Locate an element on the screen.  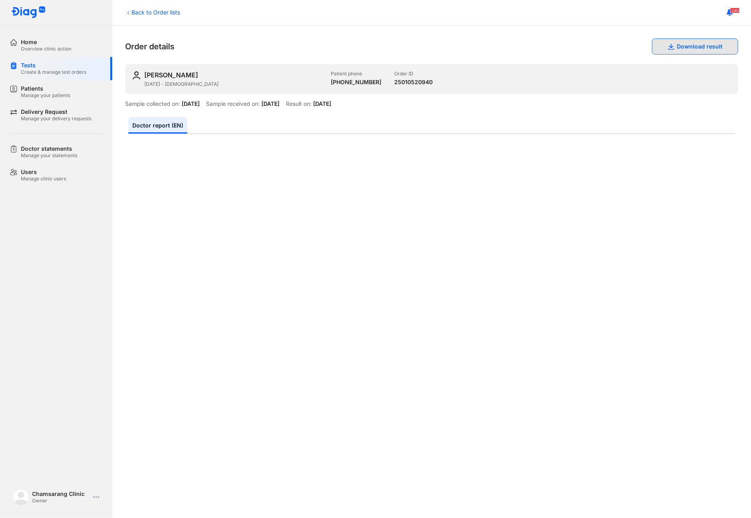
div: Delivery Request is located at coordinates (56, 112).